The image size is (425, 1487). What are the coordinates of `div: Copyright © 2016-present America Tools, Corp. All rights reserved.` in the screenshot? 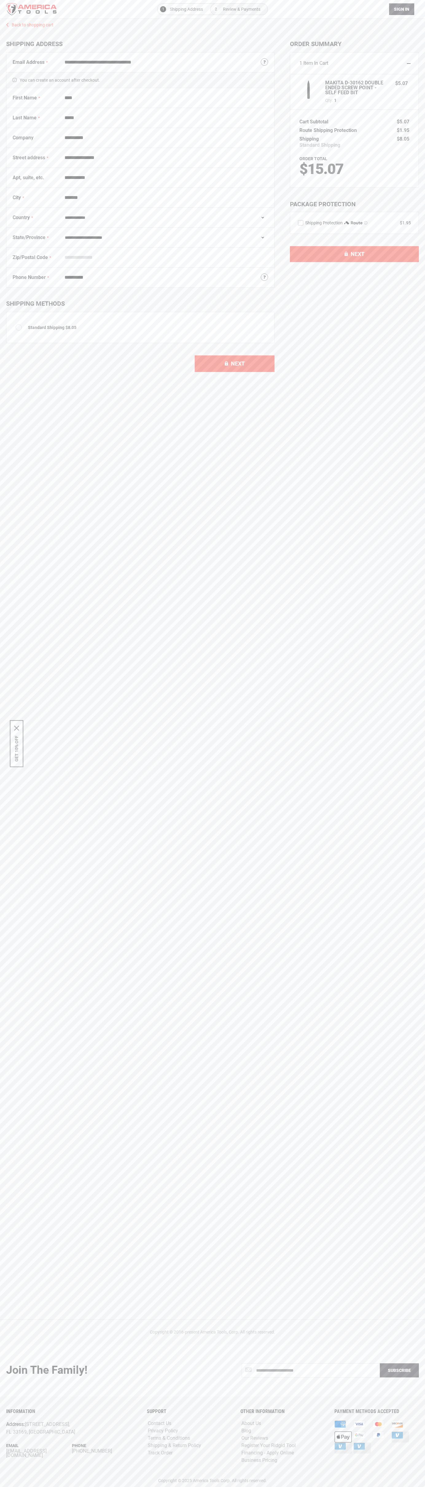 It's located at (212, 1332).